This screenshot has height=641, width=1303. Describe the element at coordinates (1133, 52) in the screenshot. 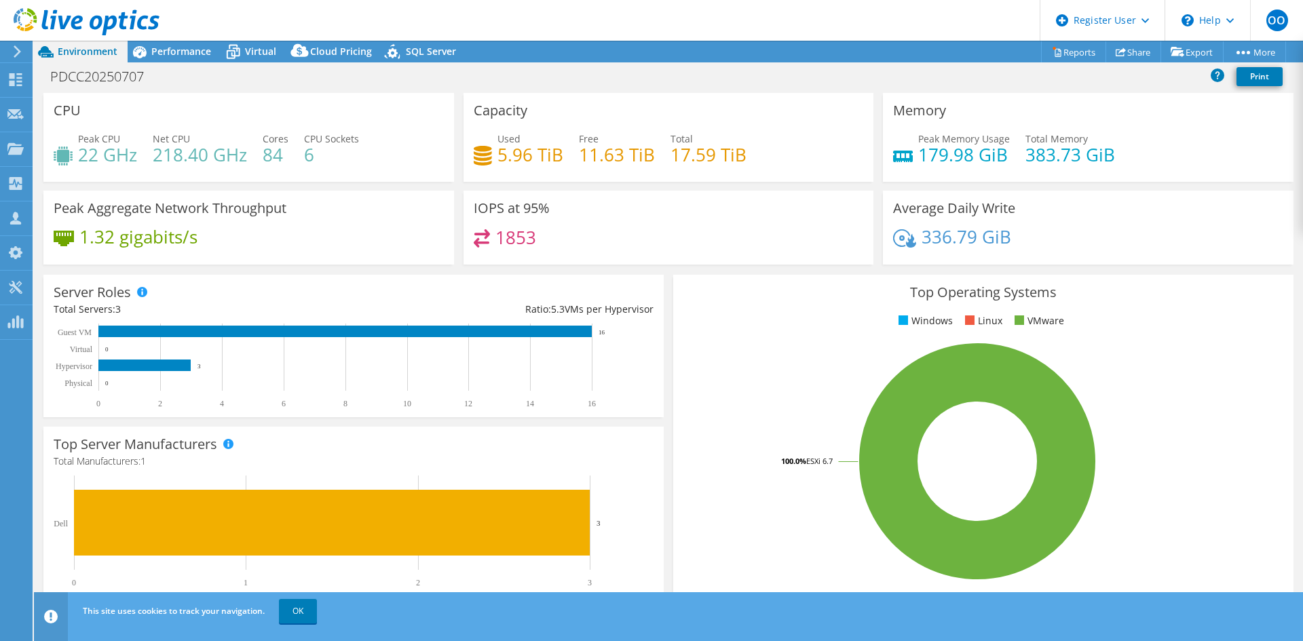

I see `a: Share` at that location.